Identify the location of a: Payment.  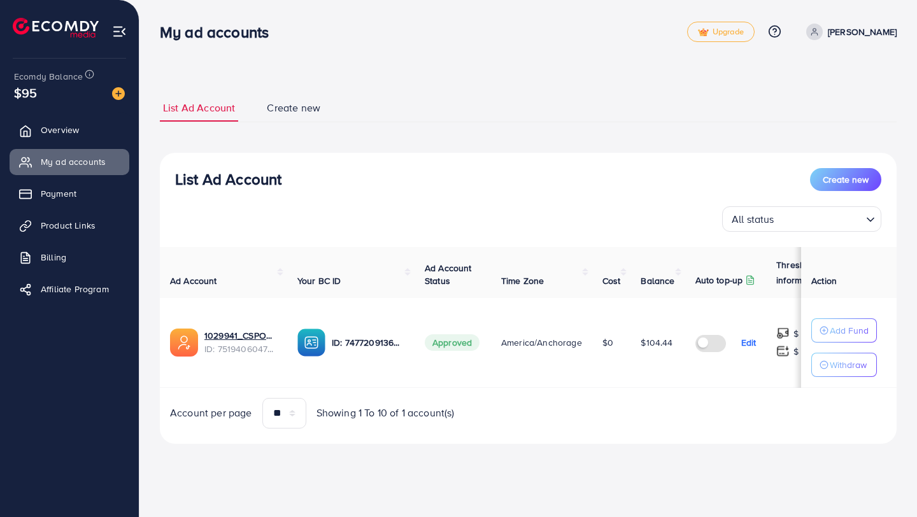
(69, 194).